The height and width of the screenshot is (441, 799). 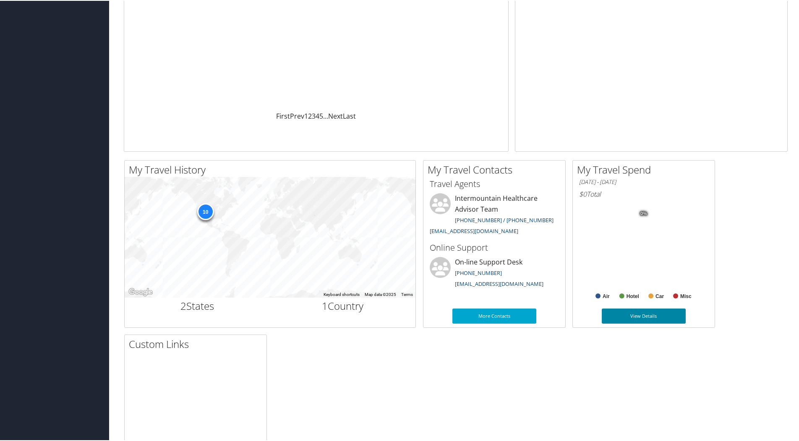 I want to click on a: View Details, so click(x=643, y=315).